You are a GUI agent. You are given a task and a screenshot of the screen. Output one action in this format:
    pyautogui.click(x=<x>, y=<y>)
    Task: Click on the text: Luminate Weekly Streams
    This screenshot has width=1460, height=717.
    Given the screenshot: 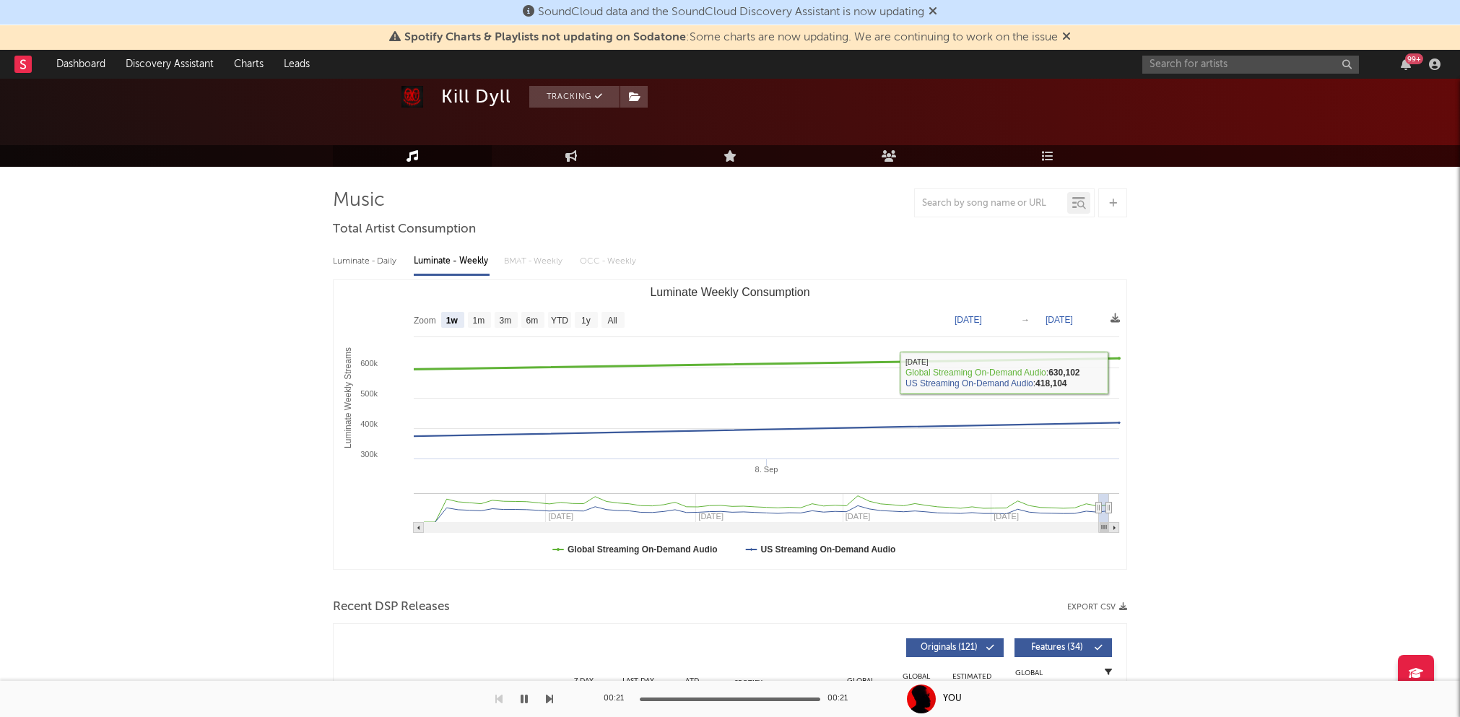 What is the action you would take?
    pyautogui.click(x=348, y=398)
    